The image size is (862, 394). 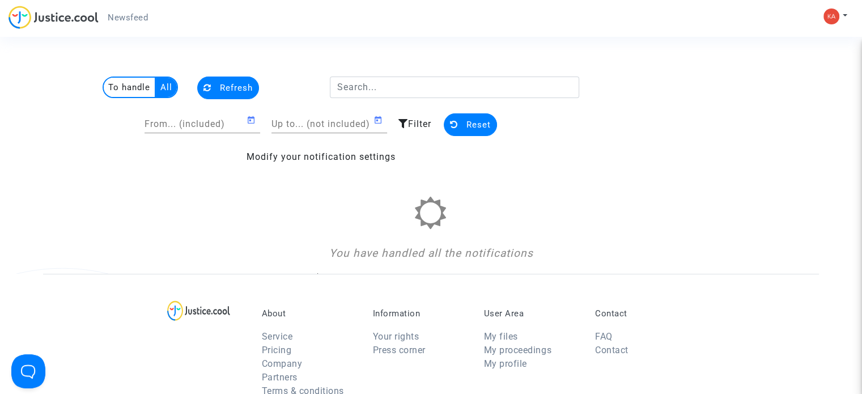 What do you see at coordinates (198, 311) in the screenshot?
I see `img: logo-lg.svg` at bounding box center [198, 311].